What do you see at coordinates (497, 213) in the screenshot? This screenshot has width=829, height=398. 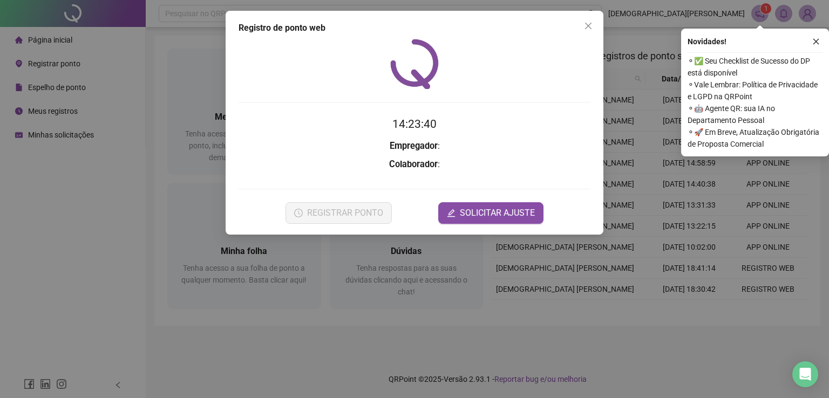 I see `span: SOLICITAR AJUSTE` at bounding box center [497, 213].